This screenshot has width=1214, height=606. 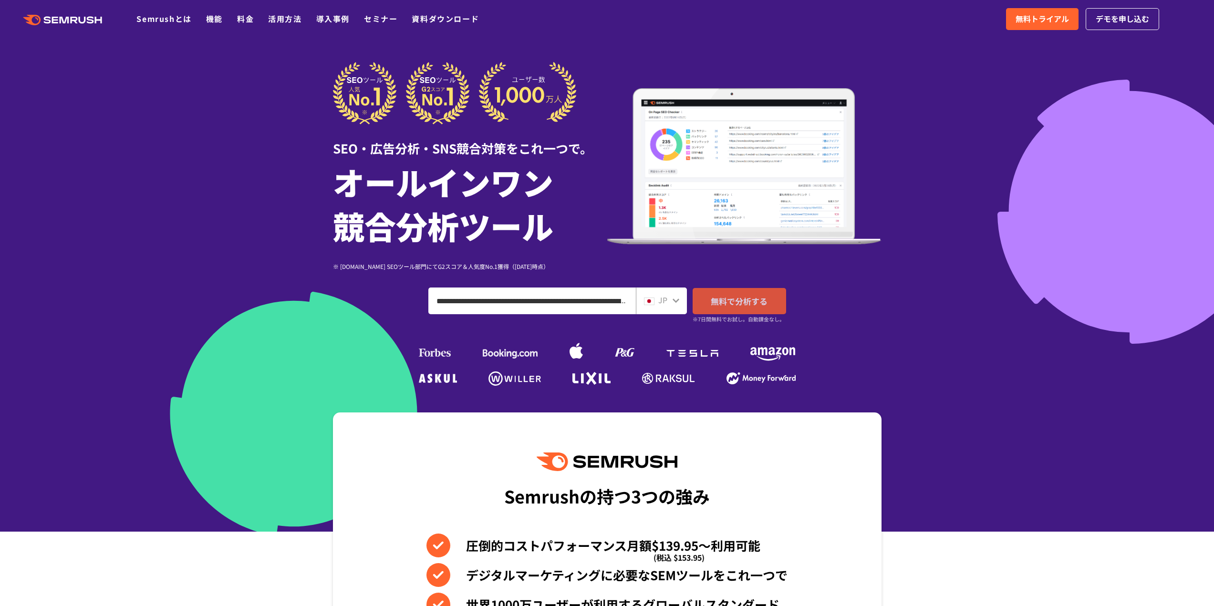 What do you see at coordinates (739, 301) in the screenshot?
I see `a: 無料で分析する` at bounding box center [739, 301].